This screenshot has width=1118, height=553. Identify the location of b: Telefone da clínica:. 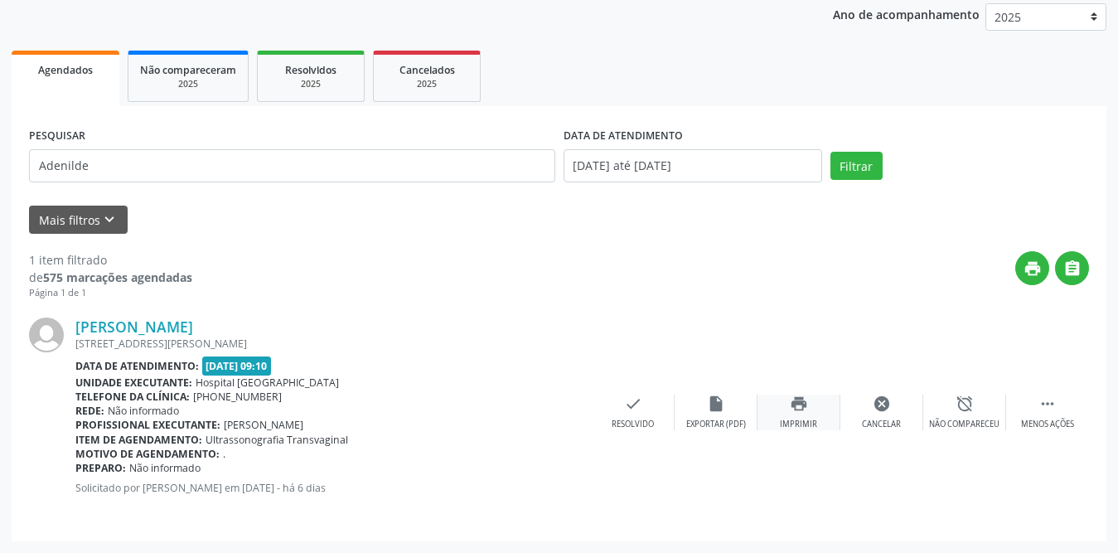
(133, 396).